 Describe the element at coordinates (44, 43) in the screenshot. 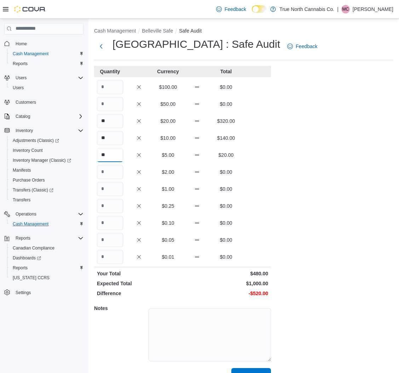

I see `button: Home` at that location.